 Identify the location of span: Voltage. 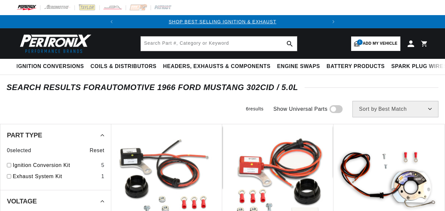
(22, 201).